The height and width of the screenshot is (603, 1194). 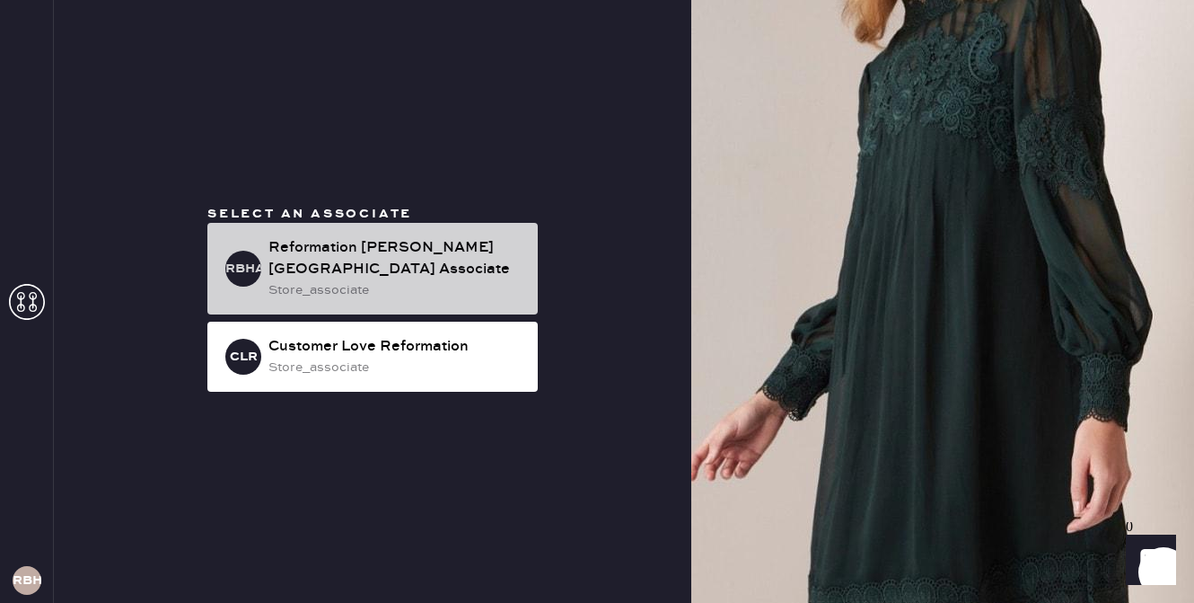 What do you see at coordinates (243, 356) in the screenshot?
I see `h3: CLR` at bounding box center [243, 356].